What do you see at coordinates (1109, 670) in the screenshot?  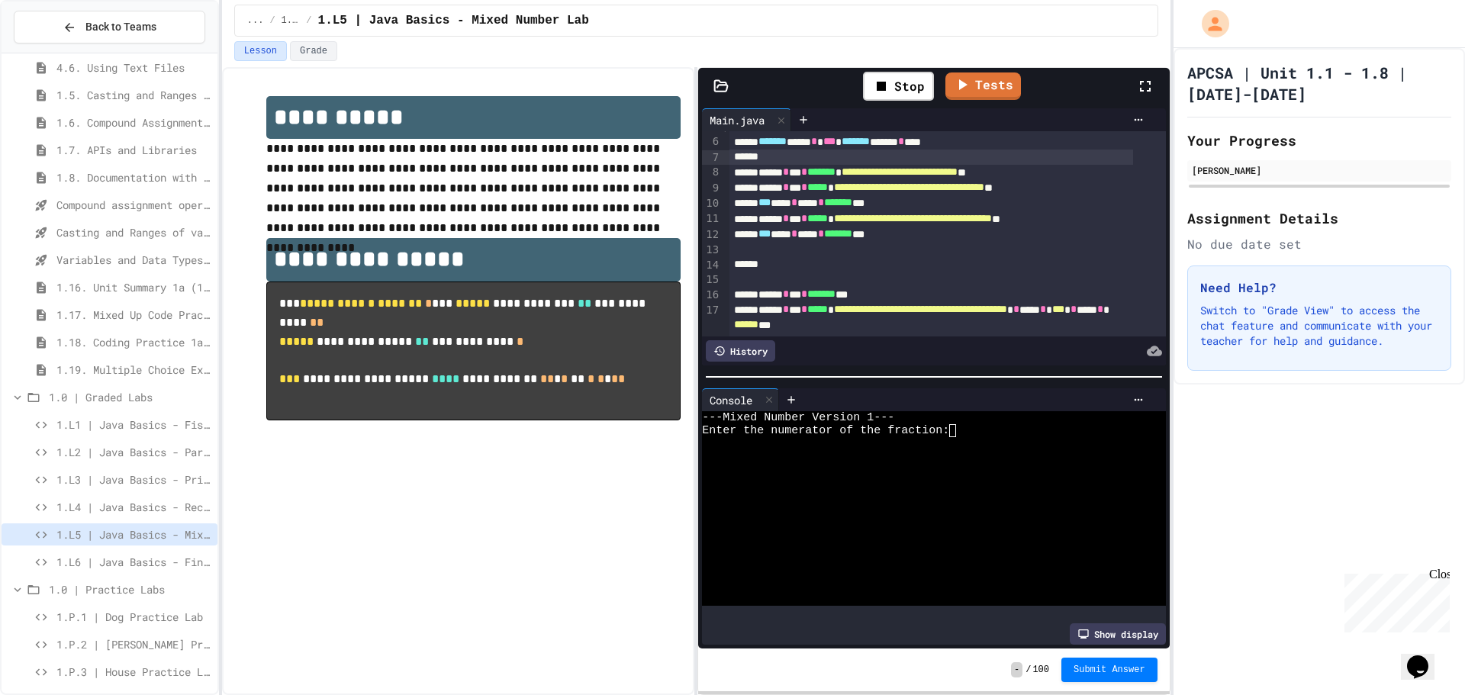 I see `button: Submit Answer` at bounding box center [1109, 670].